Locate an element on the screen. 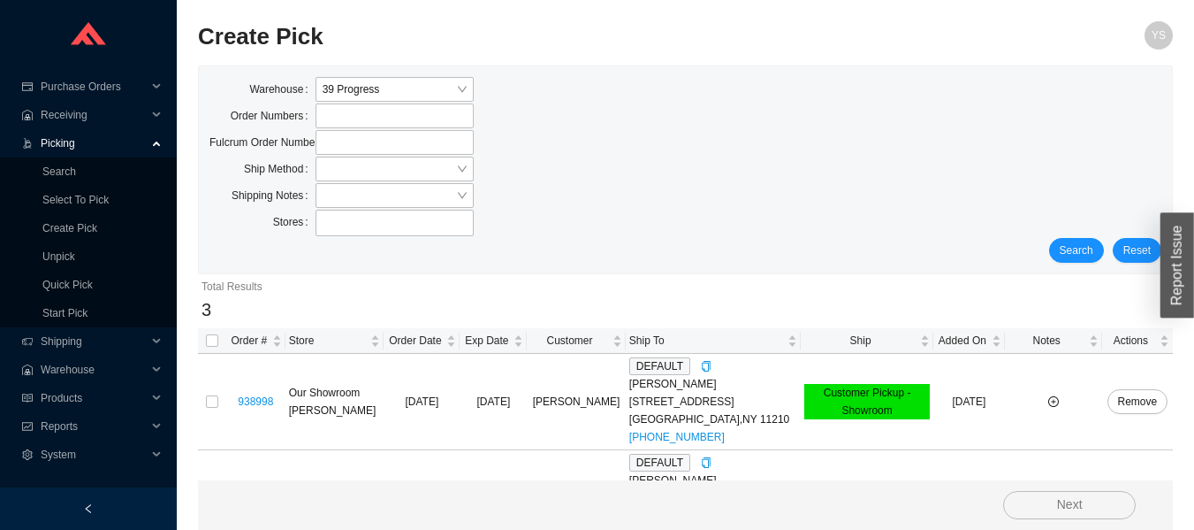  th: Ship sortable is located at coordinates (867, 340).